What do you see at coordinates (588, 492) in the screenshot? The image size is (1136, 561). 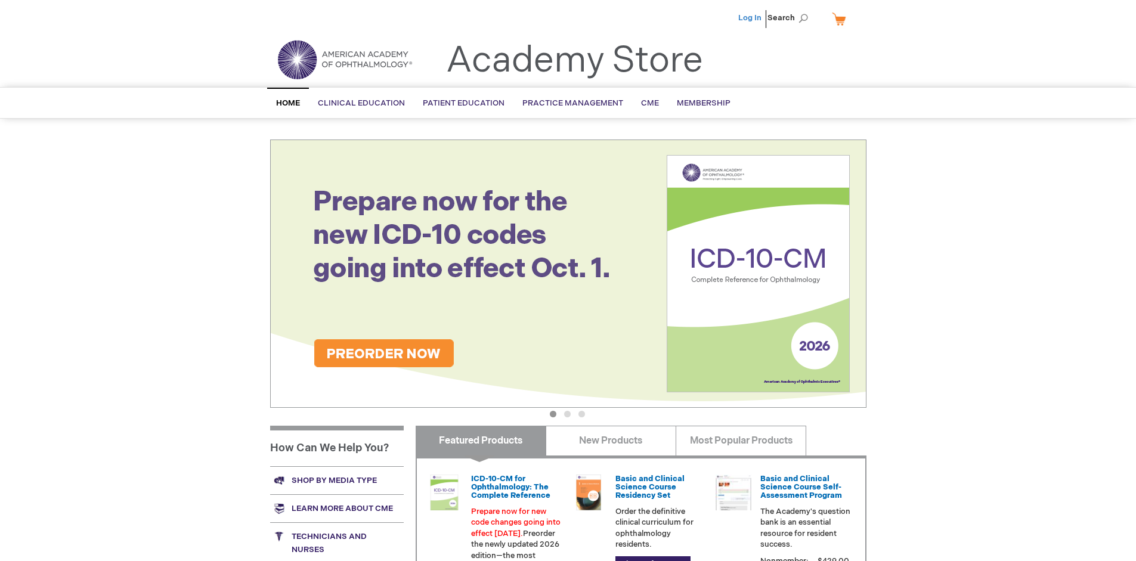 I see `img: 02850963u_47.png` at bounding box center [588, 492].